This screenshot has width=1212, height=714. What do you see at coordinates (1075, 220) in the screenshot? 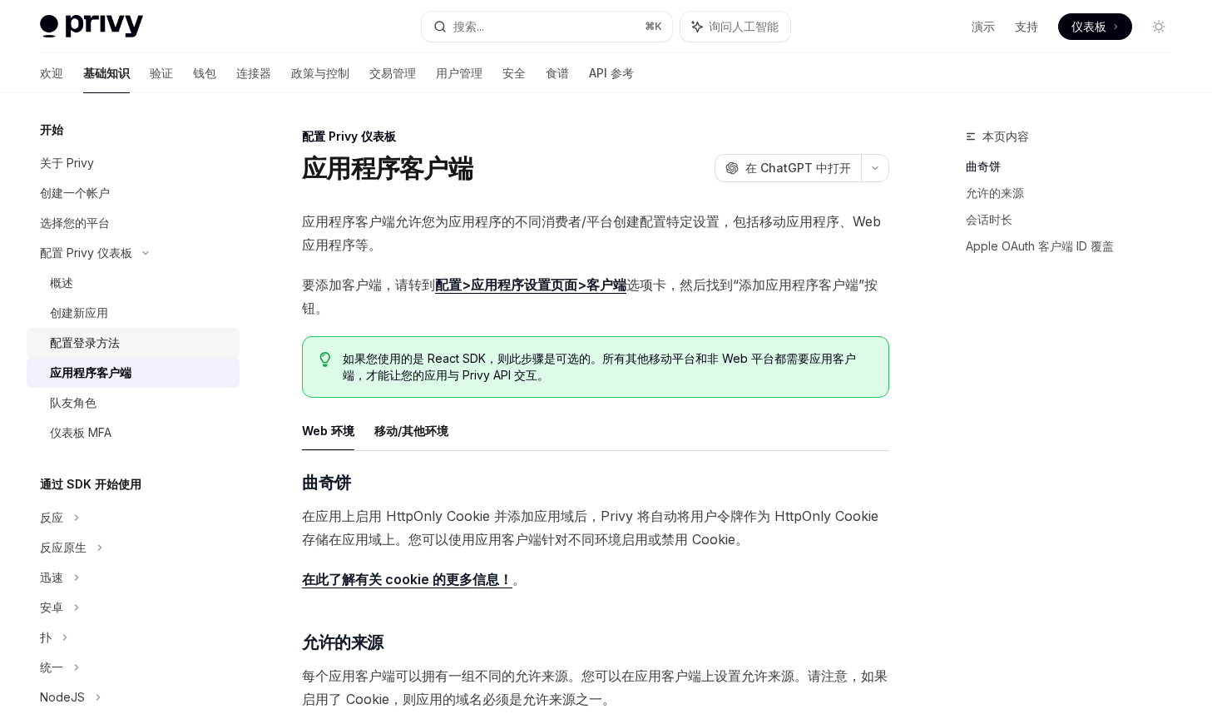
I see `a: 会话时长` at bounding box center [1075, 220].